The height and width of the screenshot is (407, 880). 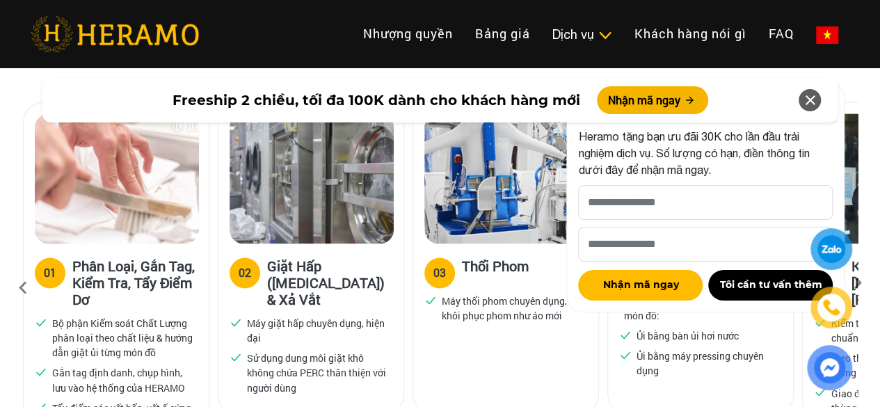 I want to click on div: Dịch vụ, so click(x=582, y=34).